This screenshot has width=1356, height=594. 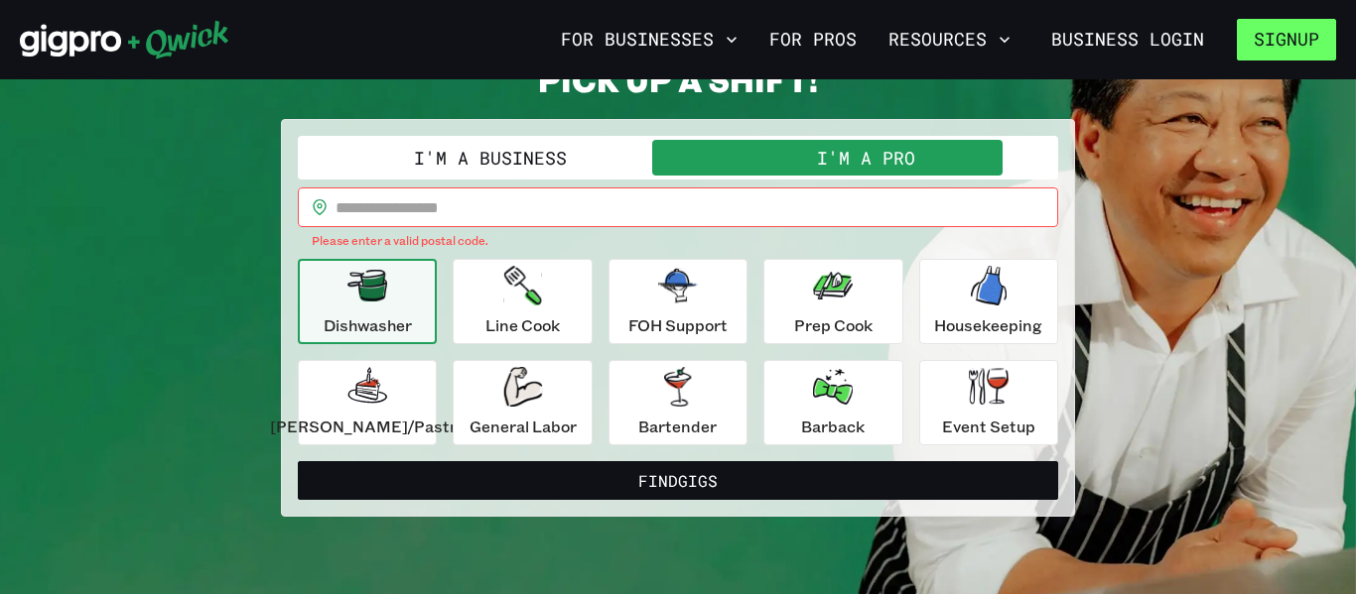 What do you see at coordinates (833, 427) in the screenshot?
I see `p: Barback` at bounding box center [833, 427].